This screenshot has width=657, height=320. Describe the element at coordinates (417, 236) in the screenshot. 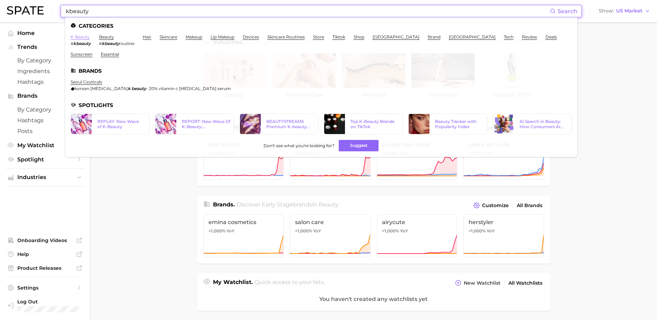

I see `a: airycute>1,000% YoY` at that location.